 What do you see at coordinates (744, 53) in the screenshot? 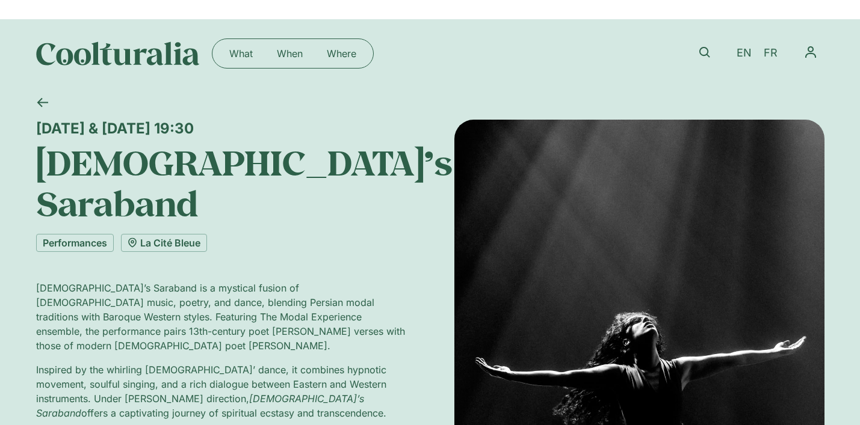
I see `a: EN` at bounding box center [744, 53].